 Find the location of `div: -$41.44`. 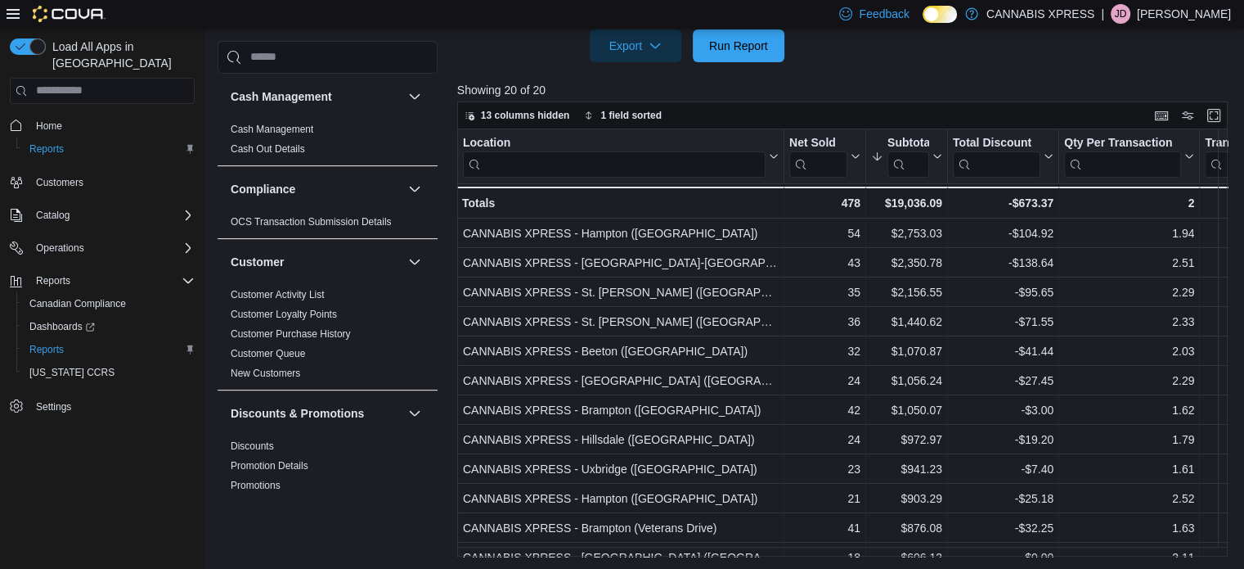

div: -$41.44 is located at coordinates (1003, 351).